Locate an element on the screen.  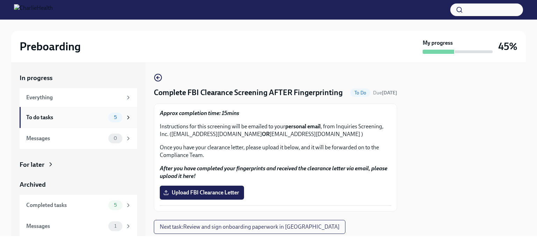
p: Once you have your clearance letter, please upload it below, and it will be forwarded on to the C... is located at coordinates (275, 151).